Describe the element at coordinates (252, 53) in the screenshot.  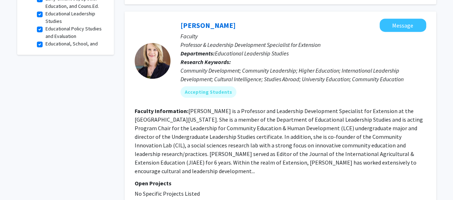
I see `span: Educational Leadership Studies` at that location.